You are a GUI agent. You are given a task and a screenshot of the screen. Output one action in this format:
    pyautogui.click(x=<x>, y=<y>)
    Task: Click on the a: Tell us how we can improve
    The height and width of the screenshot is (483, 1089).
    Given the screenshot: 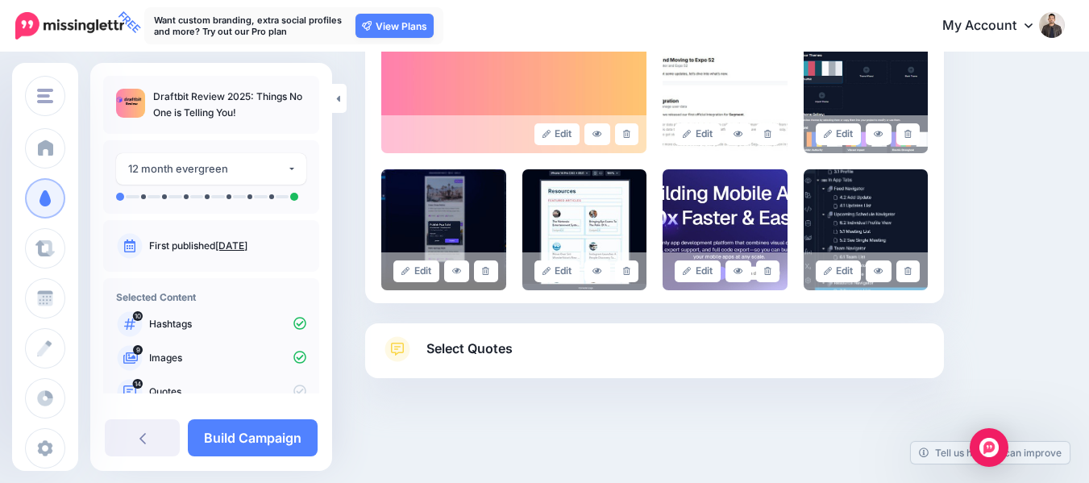 What is the action you would take?
    pyautogui.click(x=990, y=452)
    